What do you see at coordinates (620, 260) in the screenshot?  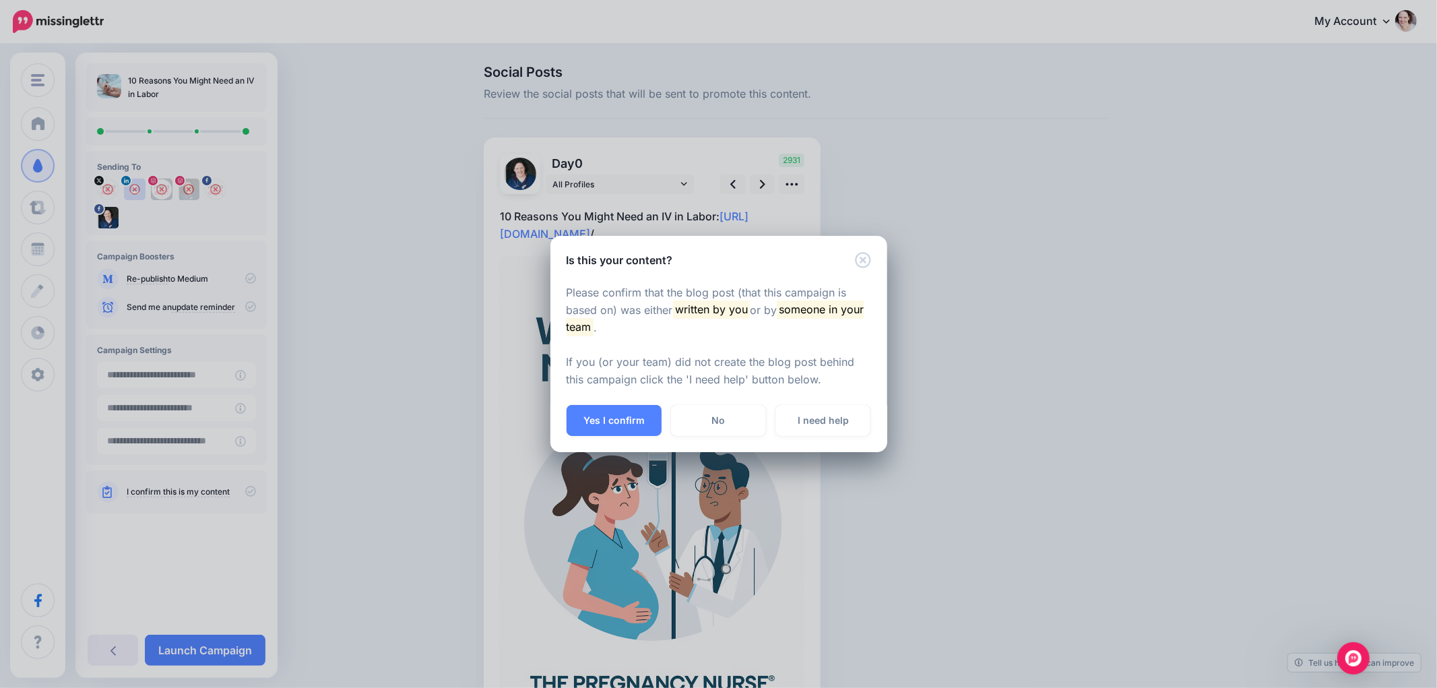 I see `h5: Is this your content?` at bounding box center [620, 260].